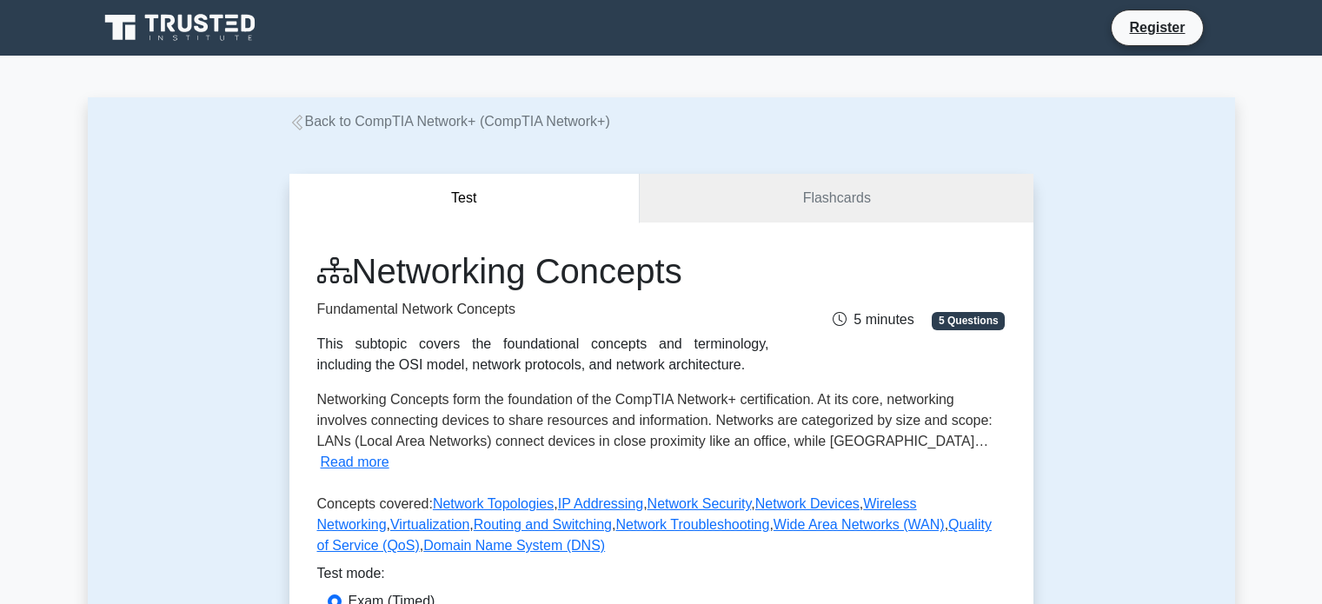  What do you see at coordinates (661, 528) in the screenshot?
I see `p: Concepts covered: , , , , , , , , , ,` at bounding box center [661, 528].